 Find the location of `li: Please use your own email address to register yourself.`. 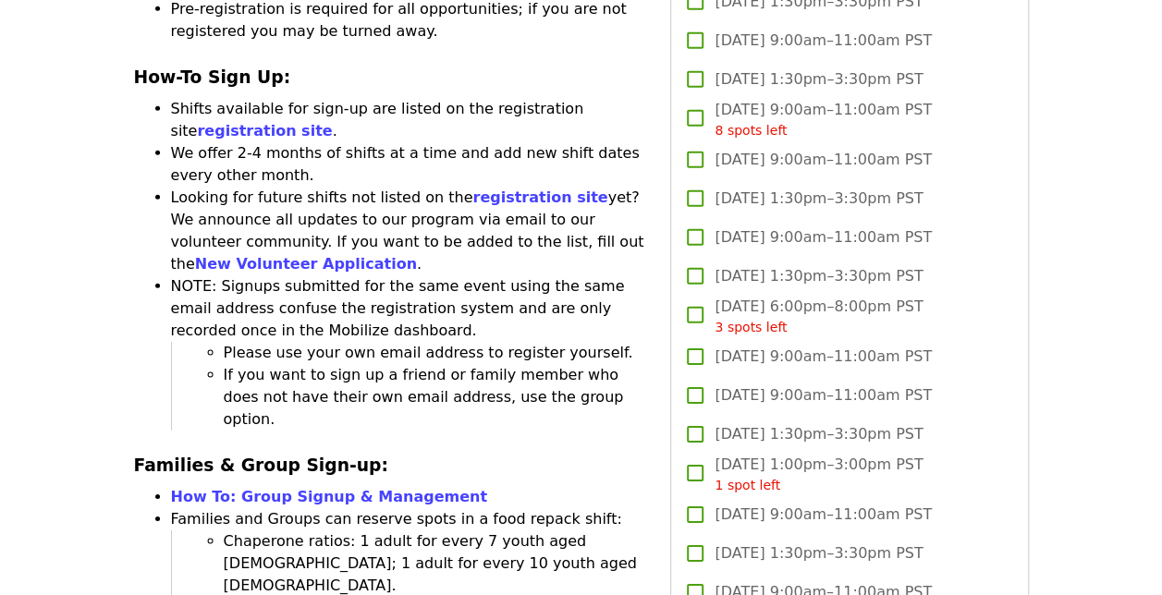

li: Please use your own email address to register yourself. is located at coordinates (436, 353).